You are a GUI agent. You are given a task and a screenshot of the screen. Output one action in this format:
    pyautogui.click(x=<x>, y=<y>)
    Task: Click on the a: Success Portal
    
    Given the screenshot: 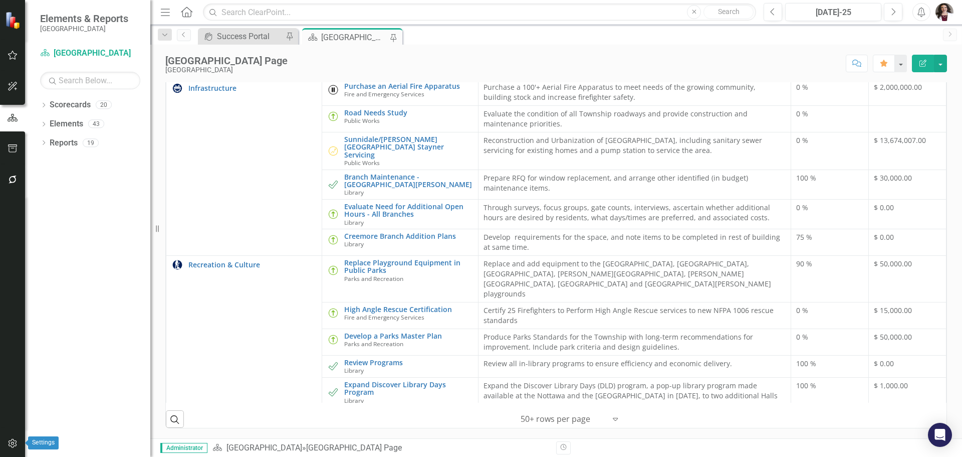 What is the action you would take?
    pyautogui.click(x=242, y=36)
    